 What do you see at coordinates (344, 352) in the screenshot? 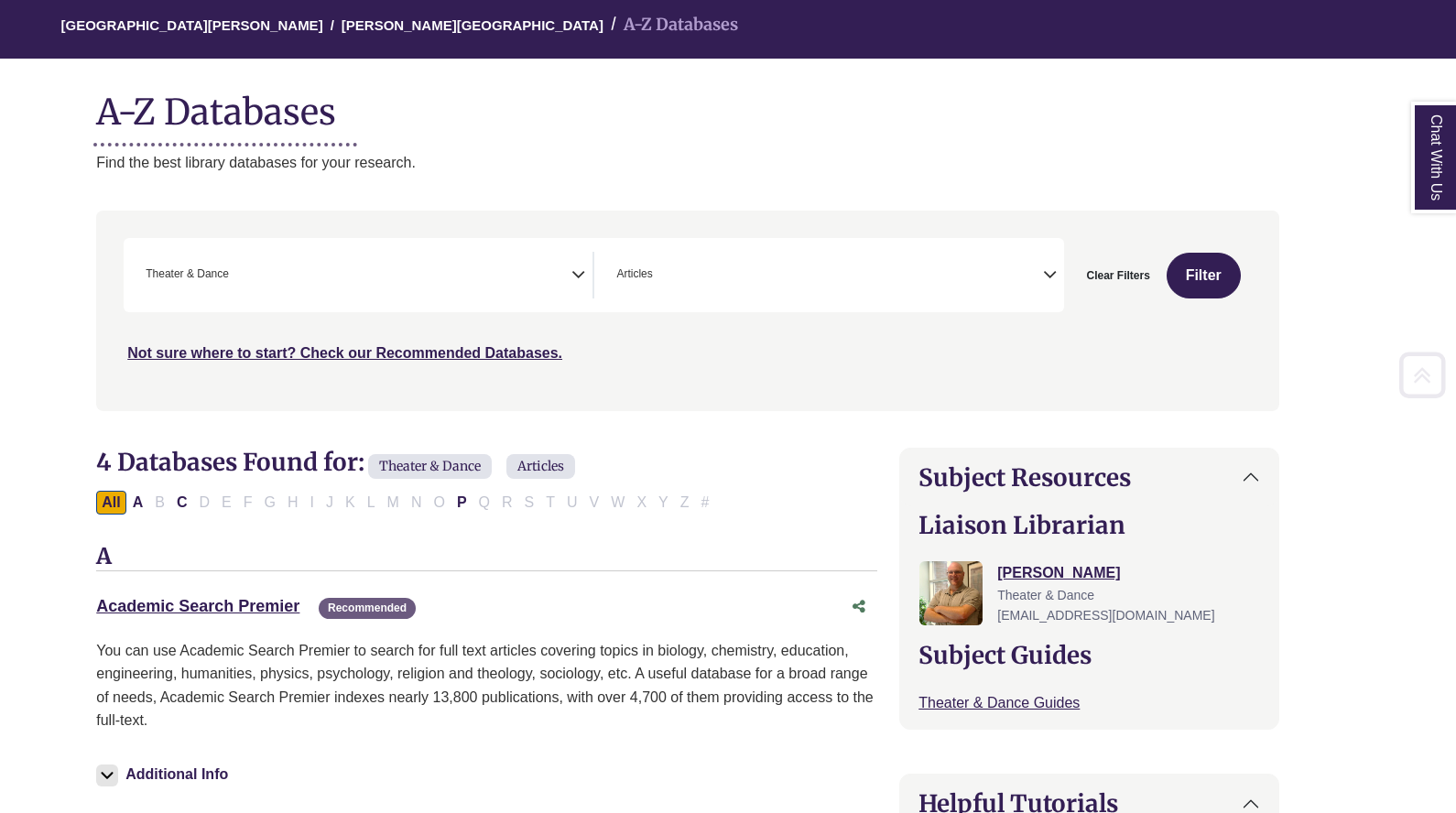
I see `a: Not sure where to start? Check our Recommended Databases.` at bounding box center [344, 352].